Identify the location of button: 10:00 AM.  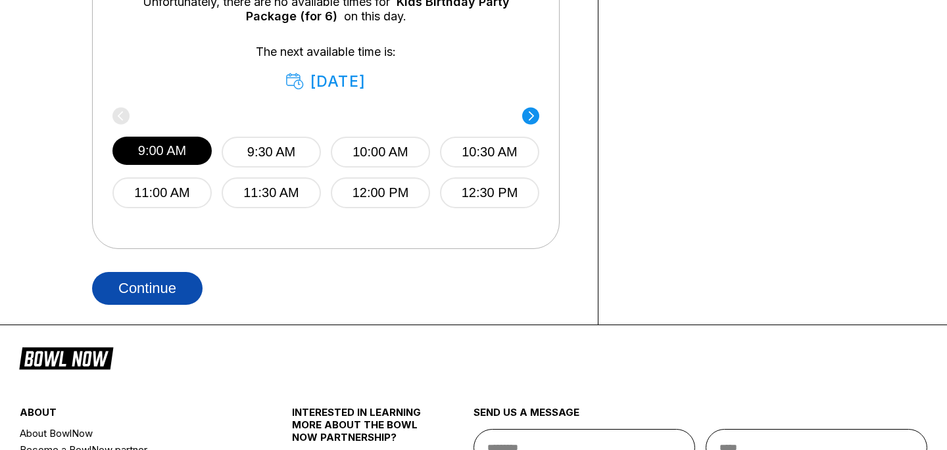
(380, 152).